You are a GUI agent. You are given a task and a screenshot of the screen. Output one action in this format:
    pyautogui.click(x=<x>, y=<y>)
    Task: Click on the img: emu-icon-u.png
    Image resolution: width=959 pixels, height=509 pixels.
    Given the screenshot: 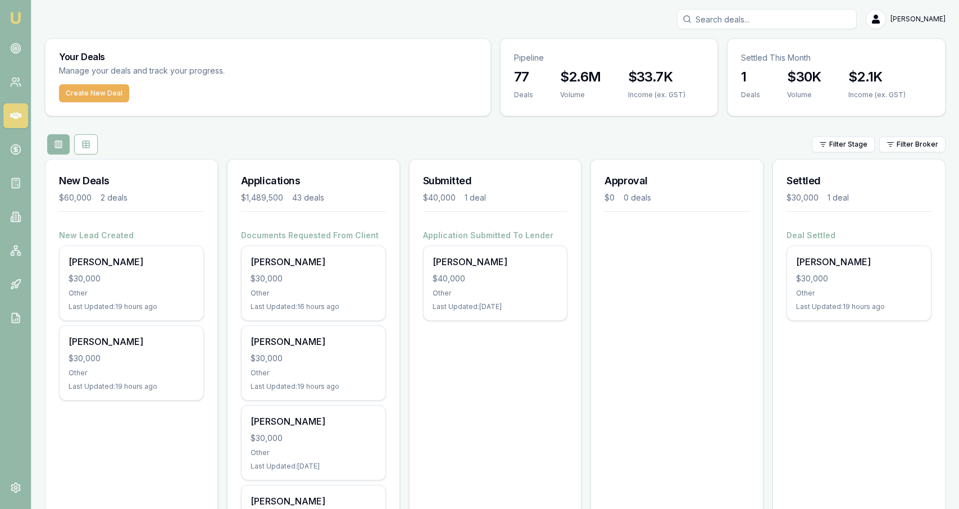 What is the action you would take?
    pyautogui.click(x=16, y=18)
    